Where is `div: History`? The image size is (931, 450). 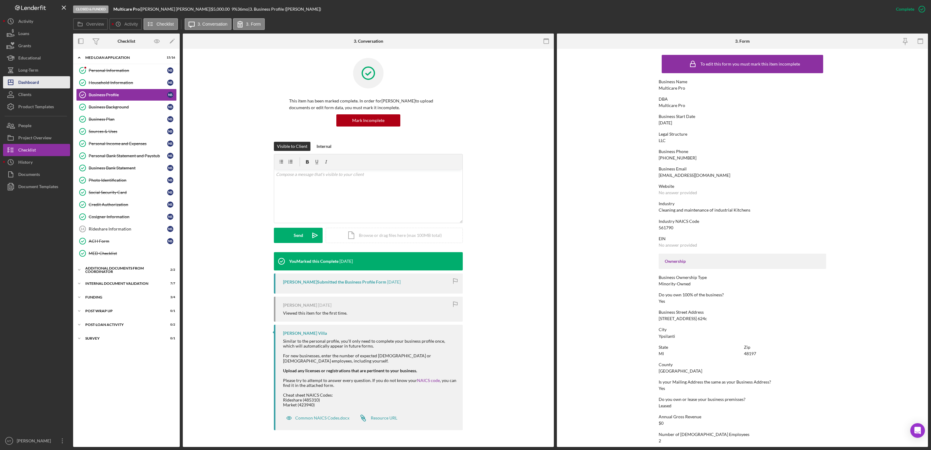 div: History is located at coordinates (25, 163).